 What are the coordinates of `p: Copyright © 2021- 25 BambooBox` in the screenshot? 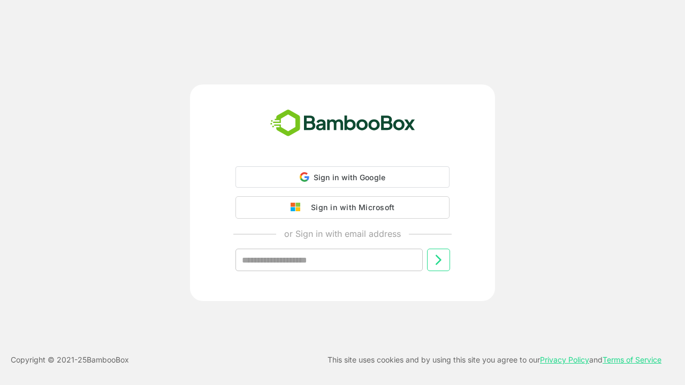 It's located at (70, 360).